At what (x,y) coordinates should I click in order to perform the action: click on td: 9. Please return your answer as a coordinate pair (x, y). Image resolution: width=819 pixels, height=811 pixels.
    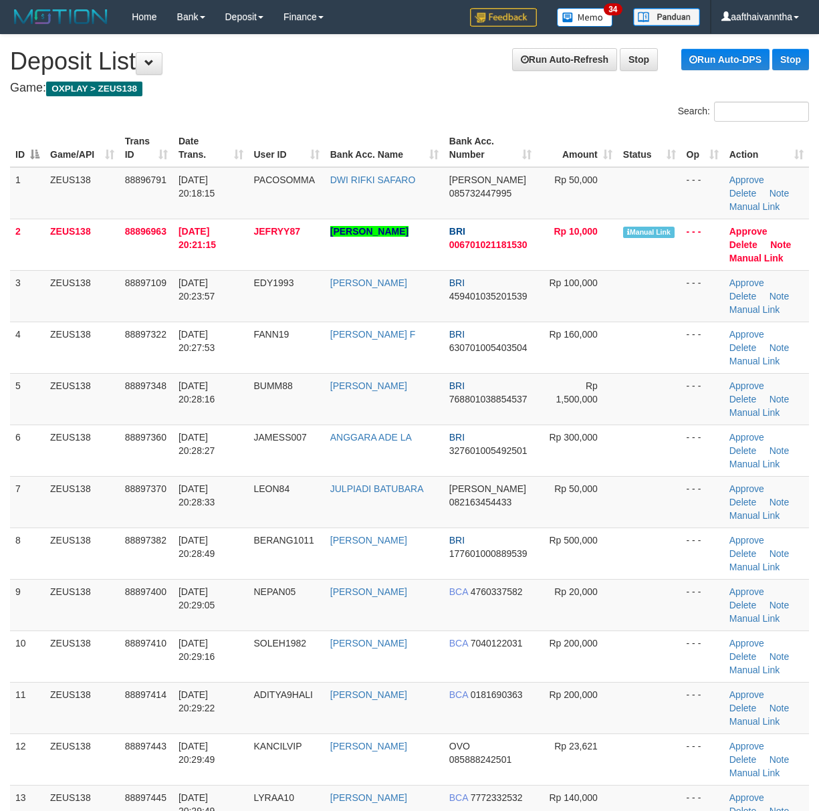
    Looking at the image, I should click on (27, 605).